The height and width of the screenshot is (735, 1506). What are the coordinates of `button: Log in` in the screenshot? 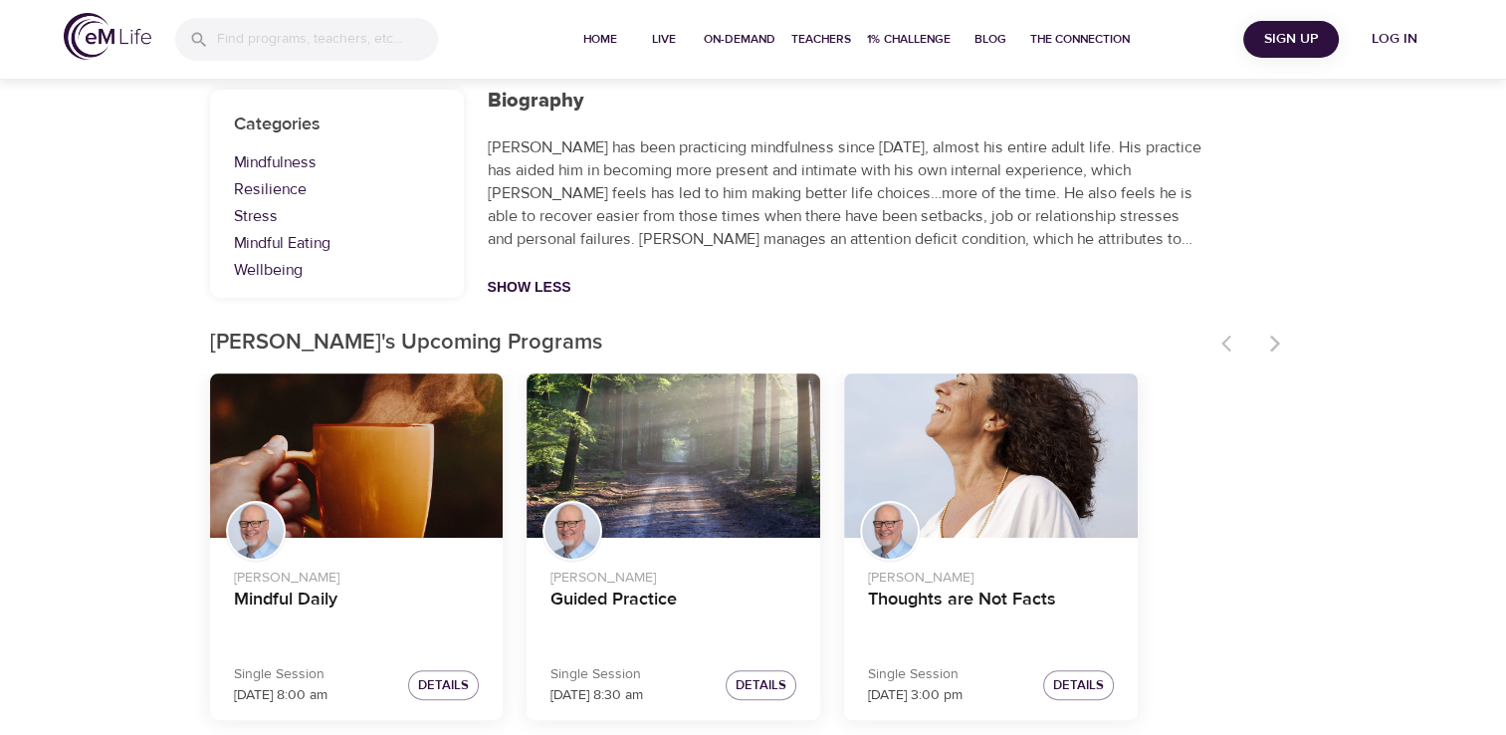 It's located at (1395, 39).